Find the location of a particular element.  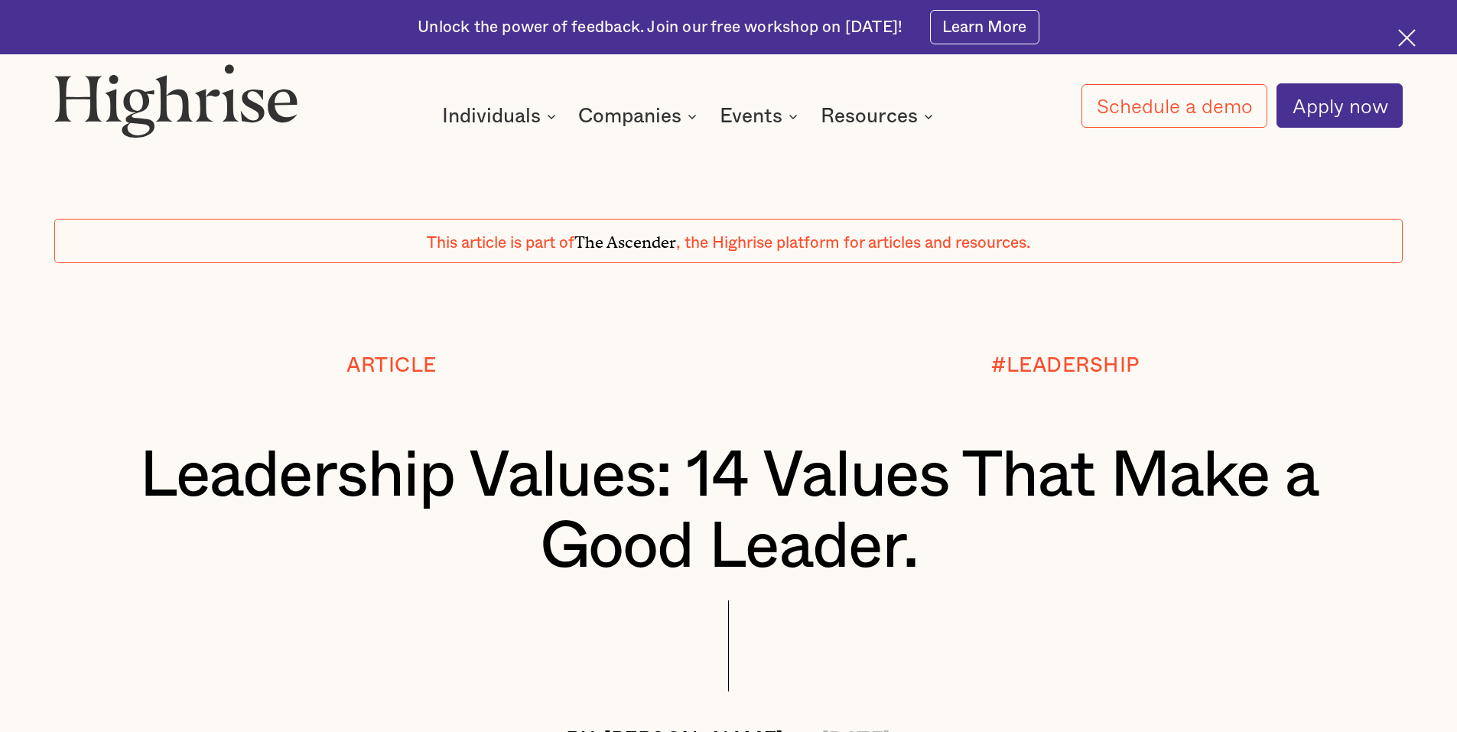

h1: Leadership Values: 14 Values That Make a Good Leader. is located at coordinates (729, 512).